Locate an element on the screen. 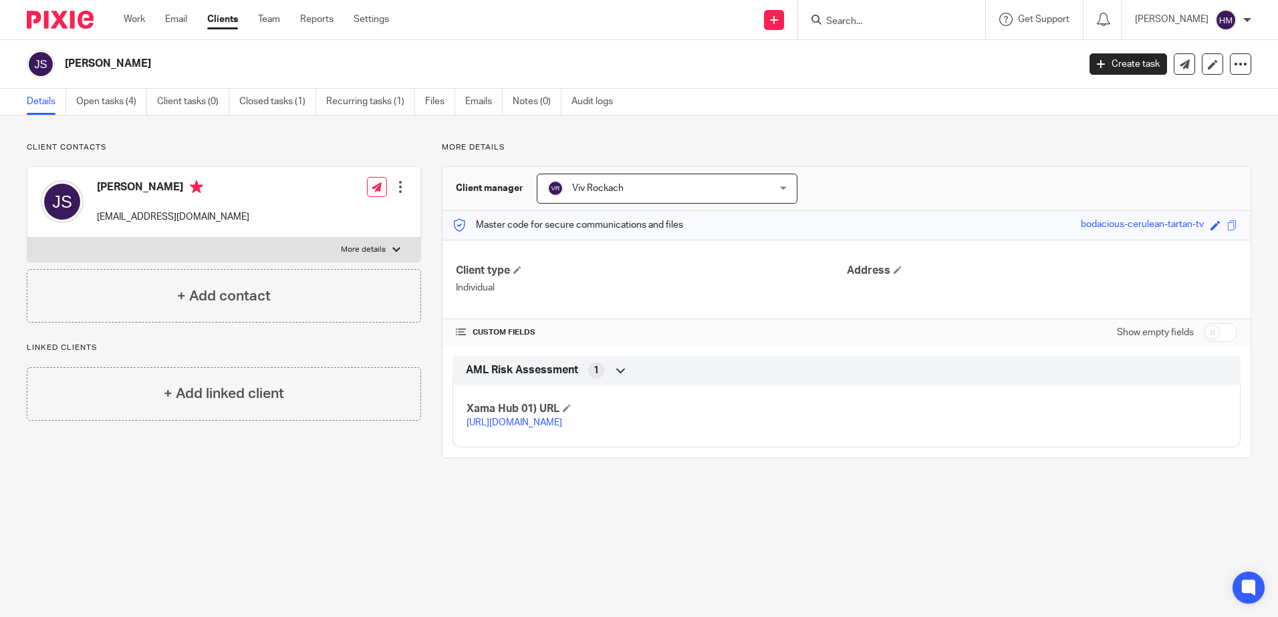  h4: Xama Hub 01) URL is located at coordinates (656, 409).